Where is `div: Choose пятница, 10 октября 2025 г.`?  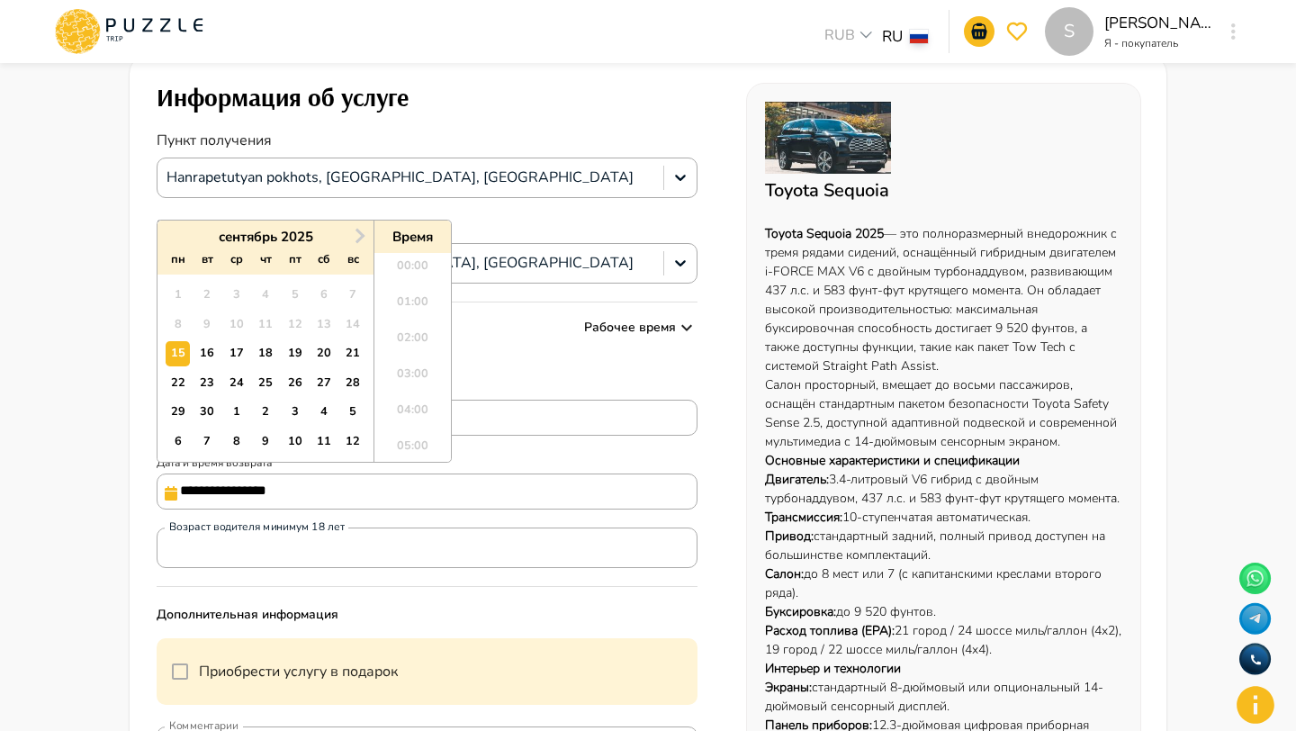 div: Choose пятница, 10 октября 2025 г. is located at coordinates (294, 441).